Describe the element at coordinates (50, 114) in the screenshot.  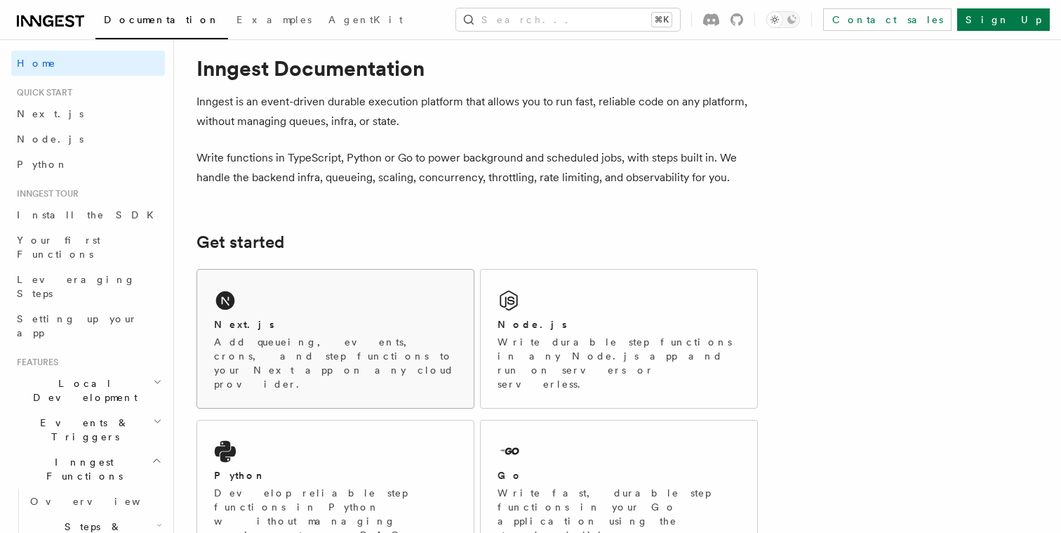
I see `span: Next.js` at that location.